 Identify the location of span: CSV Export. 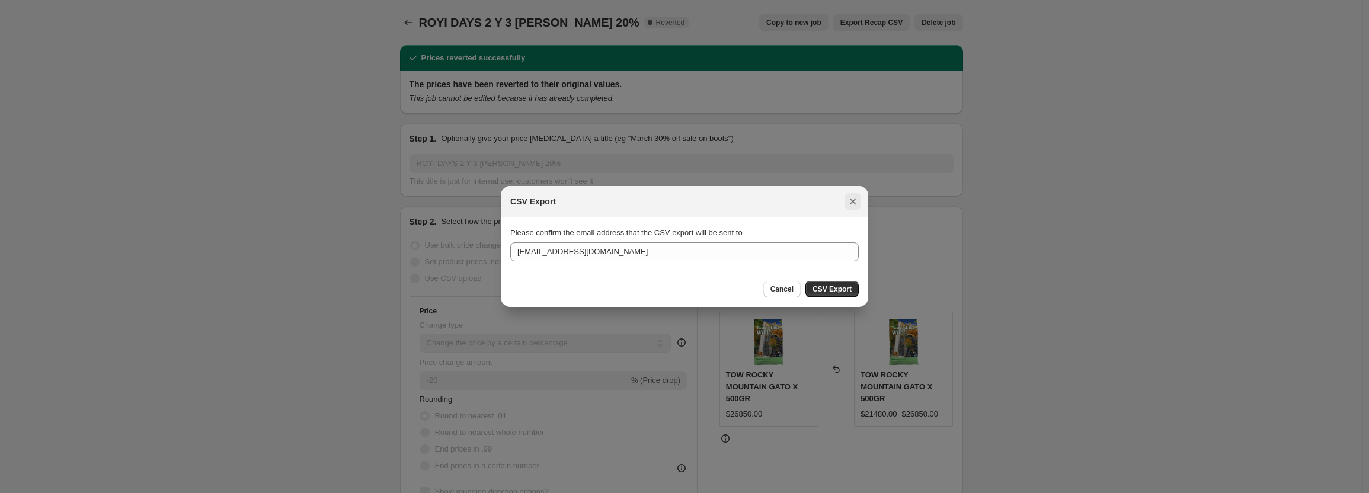
(832, 289).